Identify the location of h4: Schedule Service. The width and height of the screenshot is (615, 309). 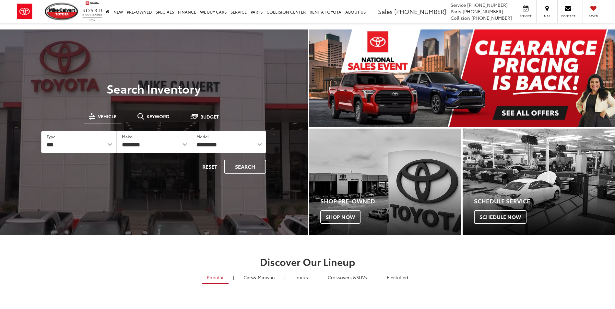
(545, 201).